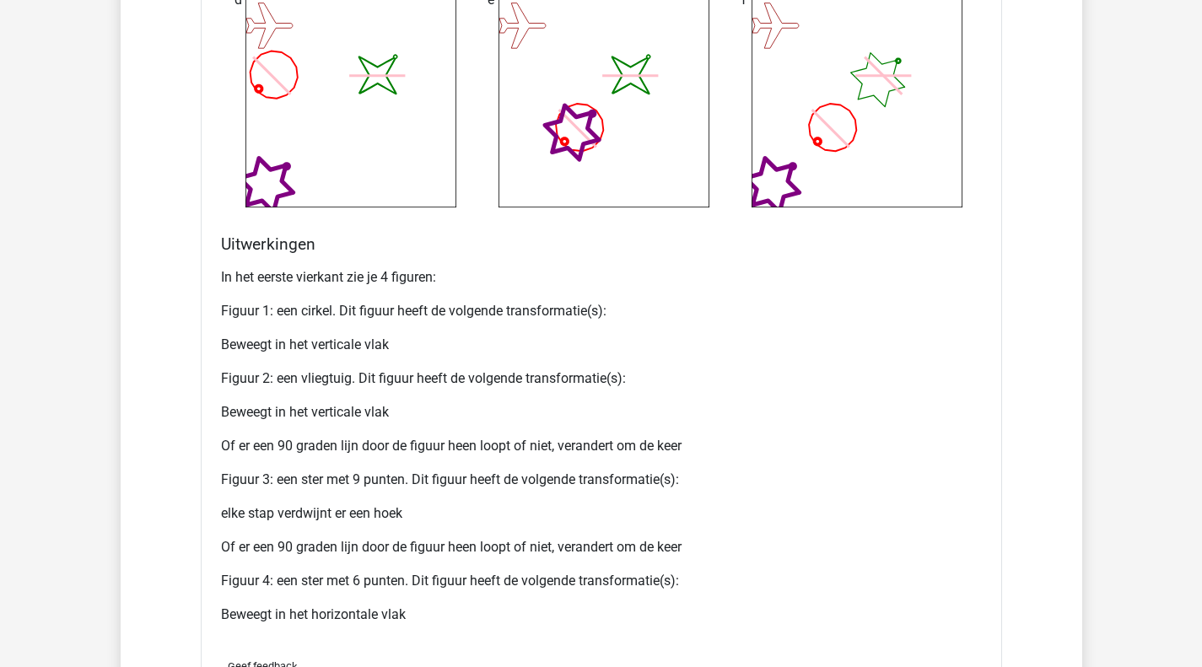 This screenshot has width=1202, height=667. What do you see at coordinates (601, 480) in the screenshot?
I see `p: Figuur 3: een ster met 9 punten. Dit figuur heeft de volgende transformatie(s):` at bounding box center [601, 480].